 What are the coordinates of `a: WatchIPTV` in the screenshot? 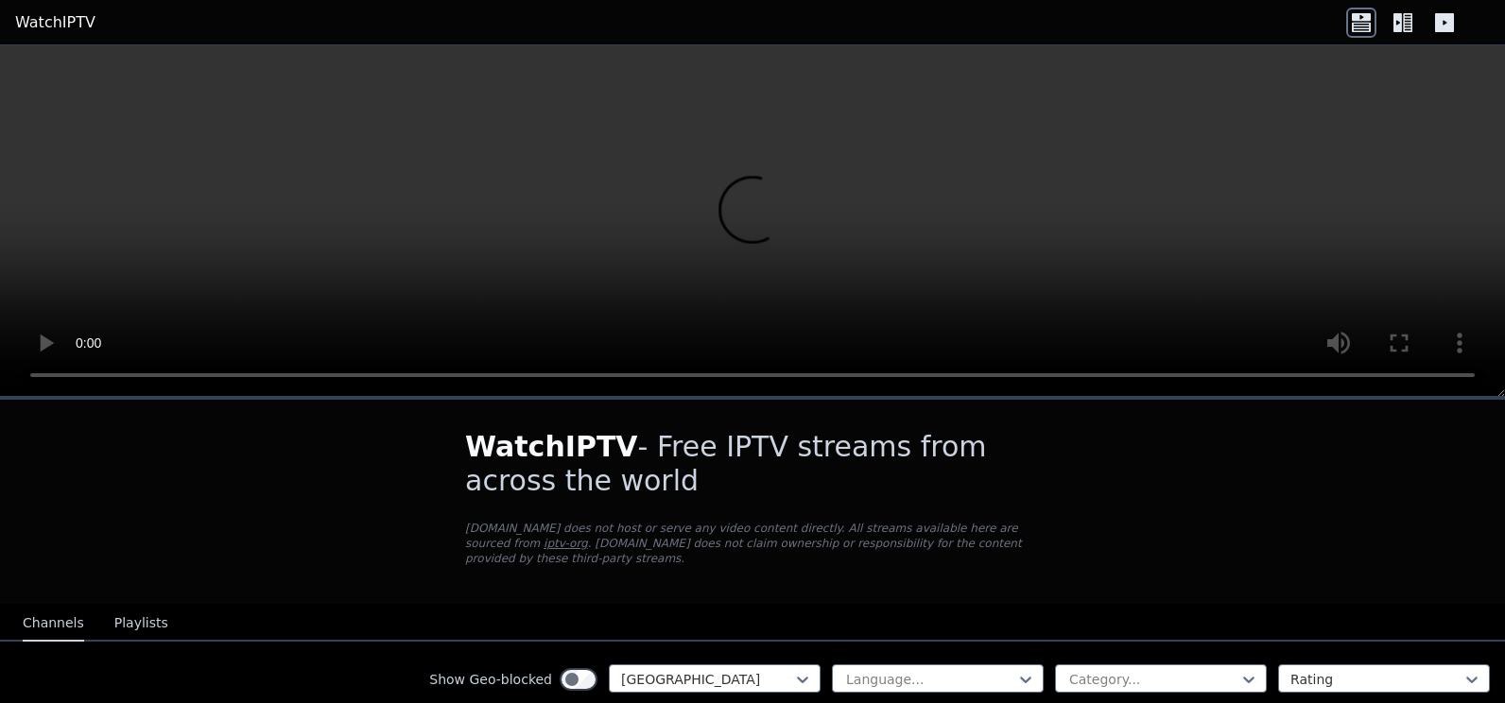 It's located at (55, 23).